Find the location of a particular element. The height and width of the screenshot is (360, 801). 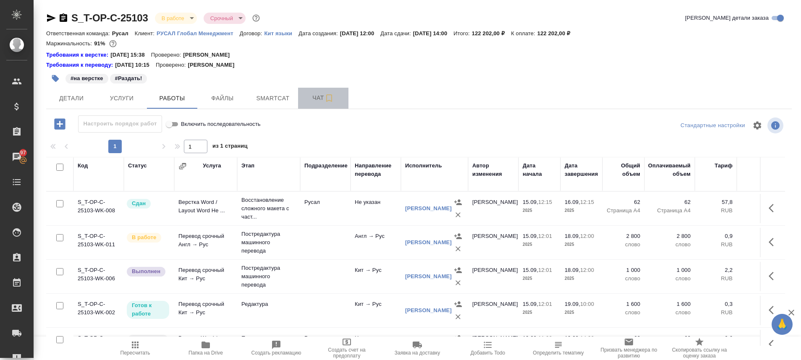

td: Не указан is located at coordinates (376, 345).